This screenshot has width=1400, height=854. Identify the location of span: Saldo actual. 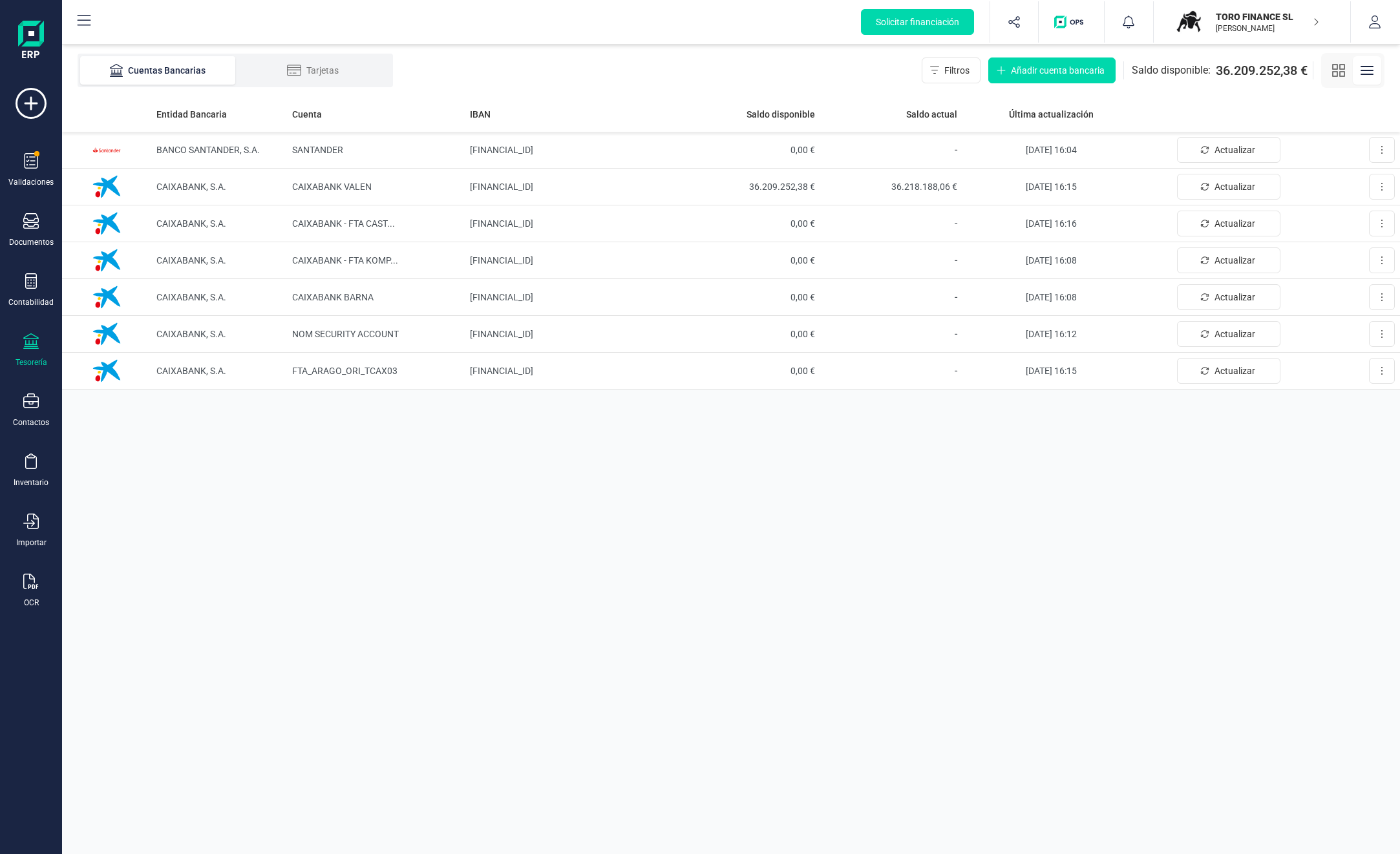
(931, 114).